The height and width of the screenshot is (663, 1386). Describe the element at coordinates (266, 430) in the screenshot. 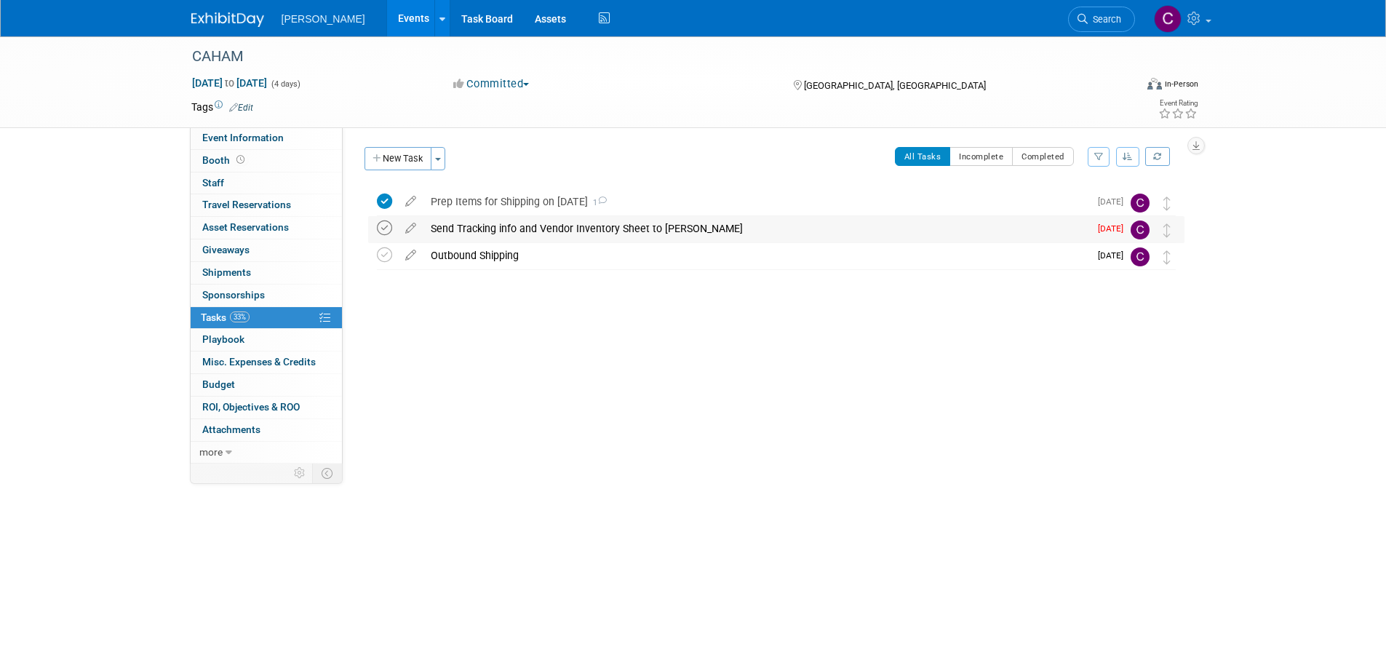

I see `a: Attachments` at that location.